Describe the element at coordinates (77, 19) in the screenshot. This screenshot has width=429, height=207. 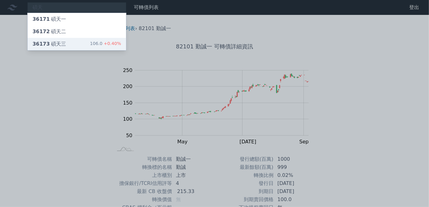
I see `a: 36171碩天一` at that location.